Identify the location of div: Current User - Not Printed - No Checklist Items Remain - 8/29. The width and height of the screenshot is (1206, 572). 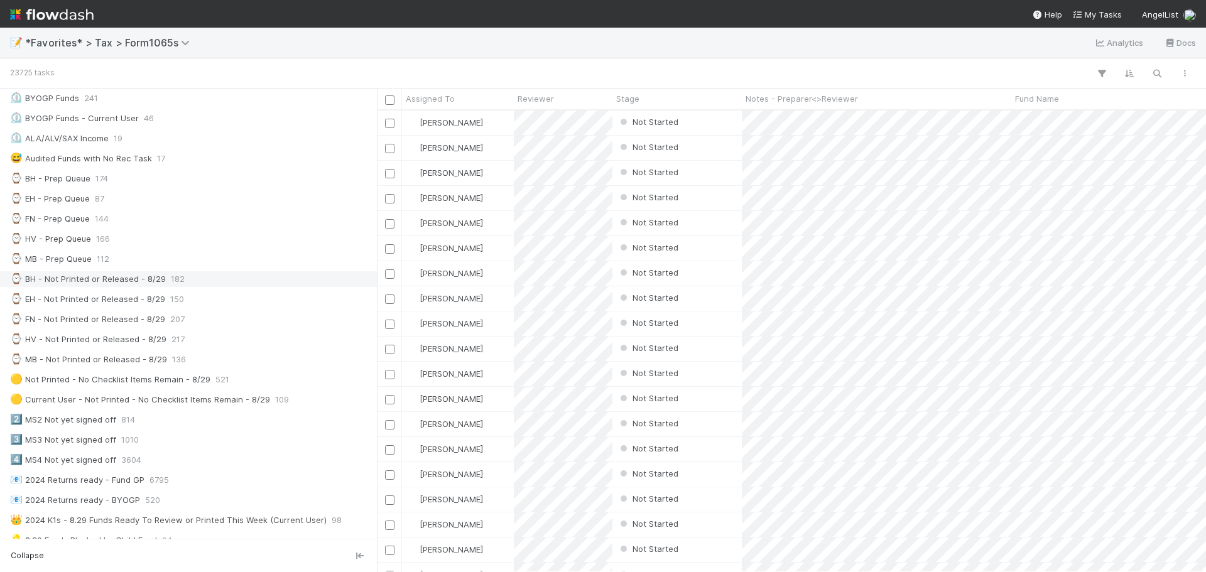
(140, 399).